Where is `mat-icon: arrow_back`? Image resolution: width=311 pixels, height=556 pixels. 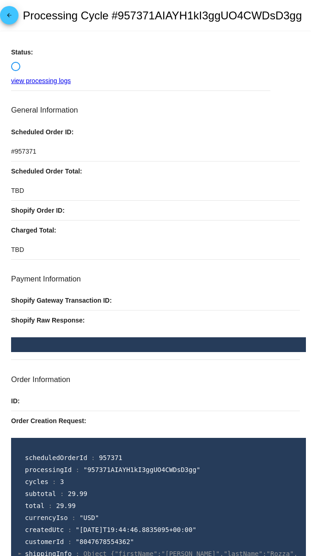
mat-icon: arrow_back is located at coordinates (9, 18).